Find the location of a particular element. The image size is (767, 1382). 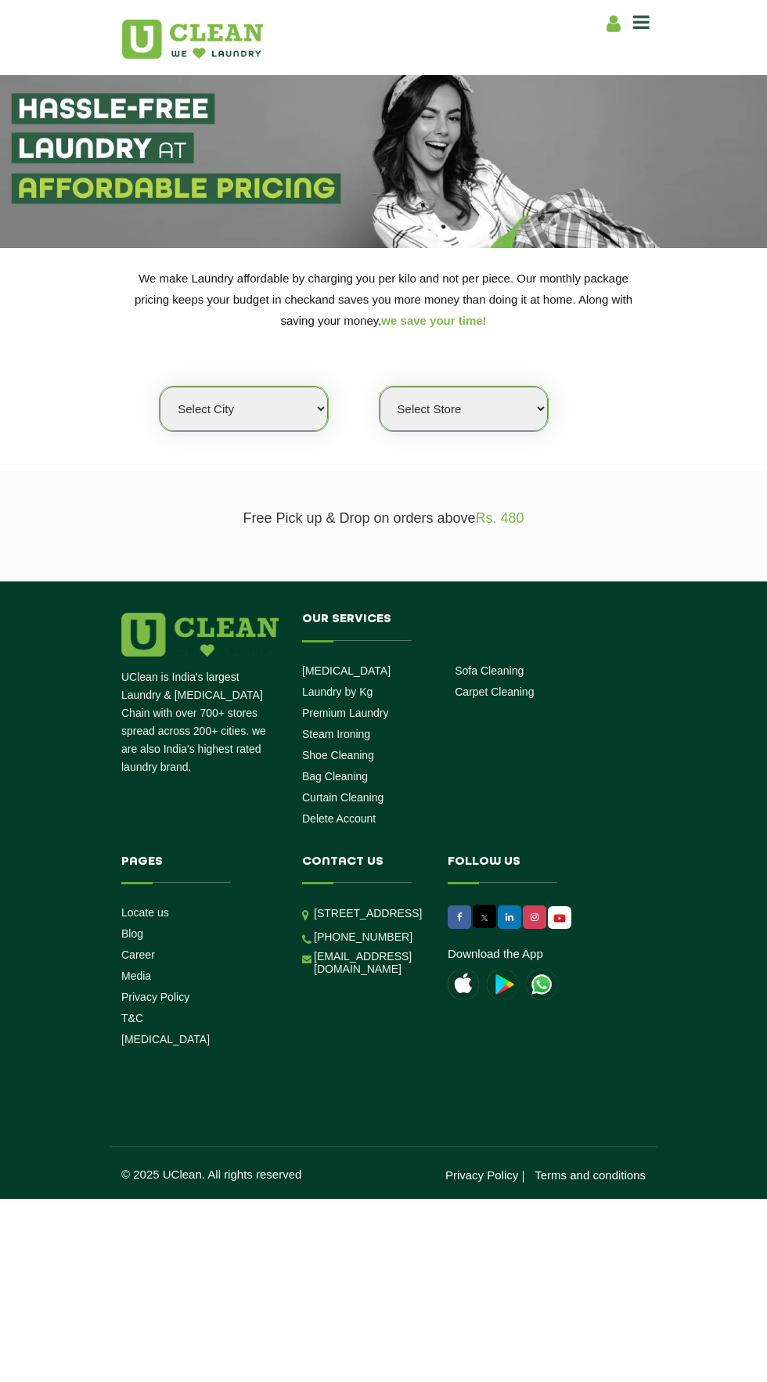

a: Blog is located at coordinates (132, 933).